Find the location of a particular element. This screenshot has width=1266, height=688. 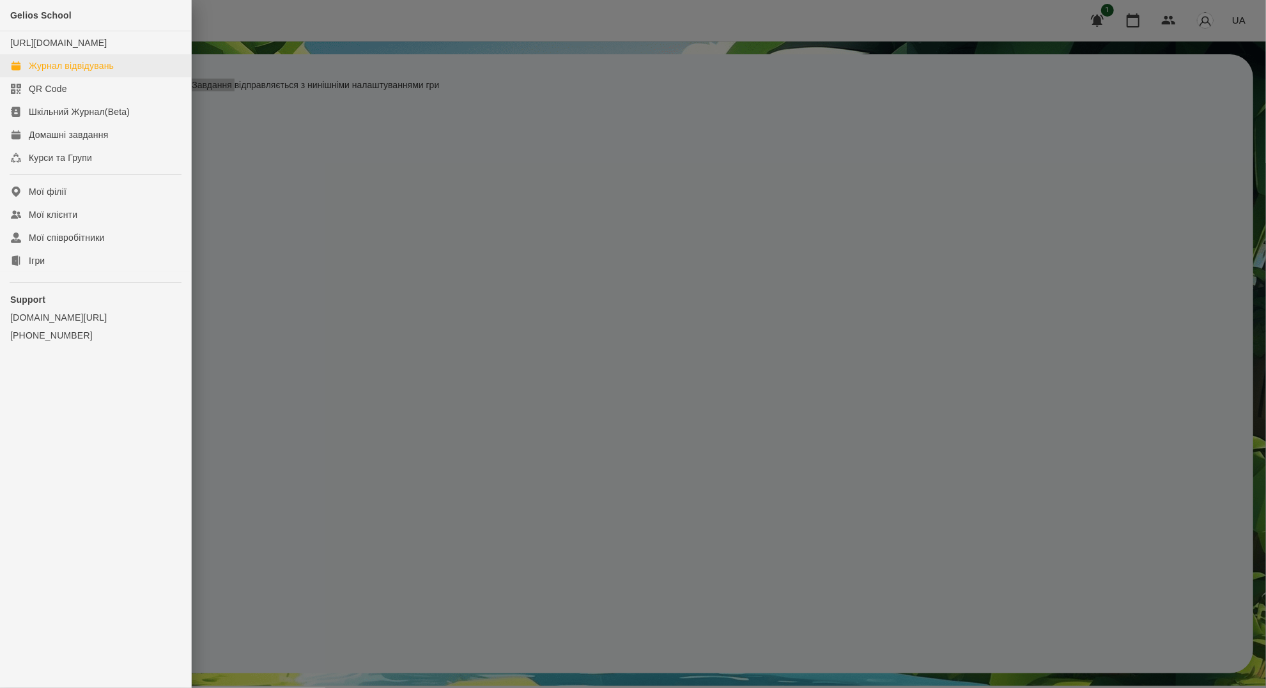

div: Ігри is located at coordinates (36, 261).